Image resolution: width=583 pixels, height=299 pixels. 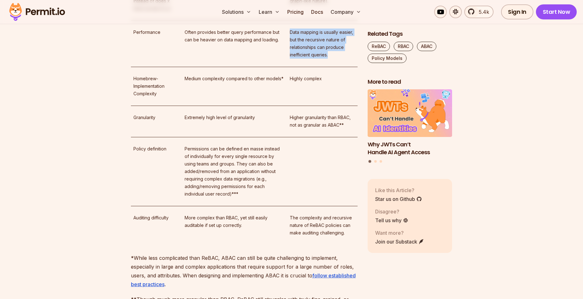 I want to click on a: 5.4k, so click(x=478, y=12).